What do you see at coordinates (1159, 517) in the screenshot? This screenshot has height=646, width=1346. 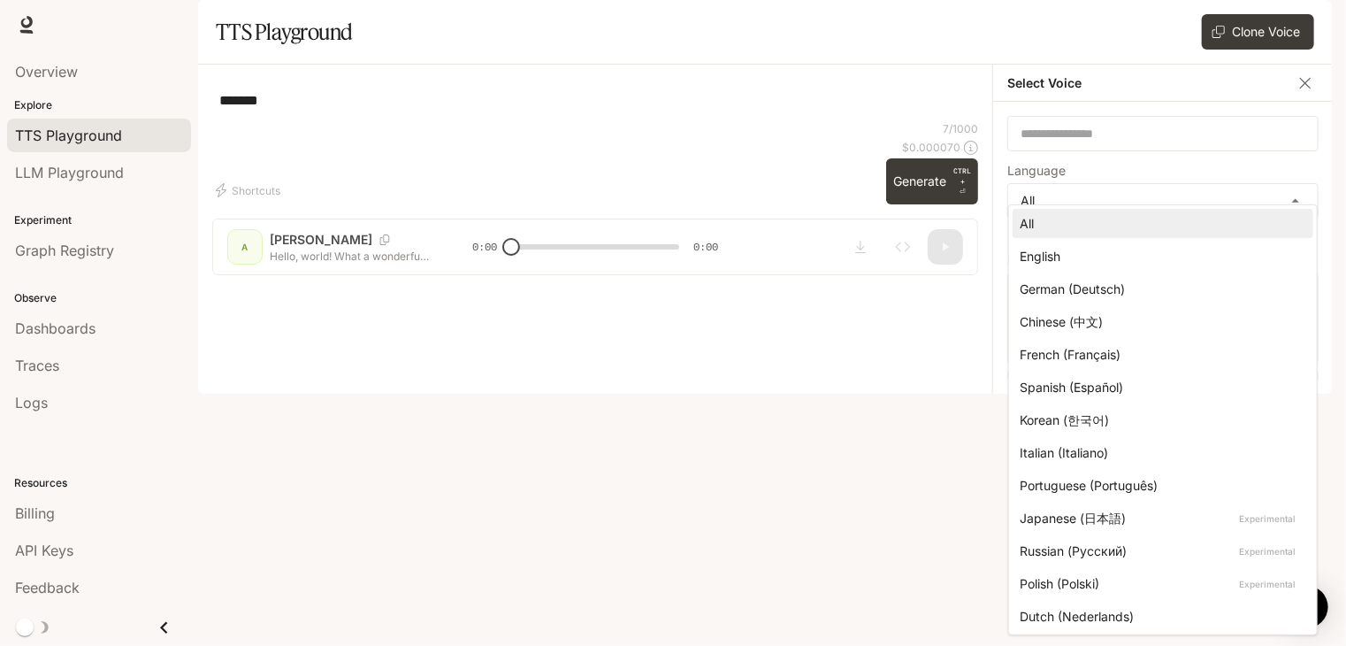 I see `div: Japanese (日本語)` at bounding box center [1159, 517].